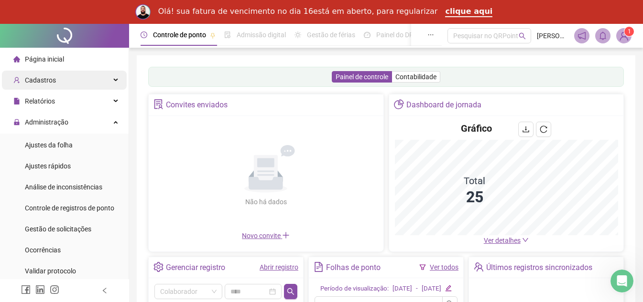  Describe the element at coordinates (443, 105) in the screenshot. I see `div: Dashboard de jornada` at that location.